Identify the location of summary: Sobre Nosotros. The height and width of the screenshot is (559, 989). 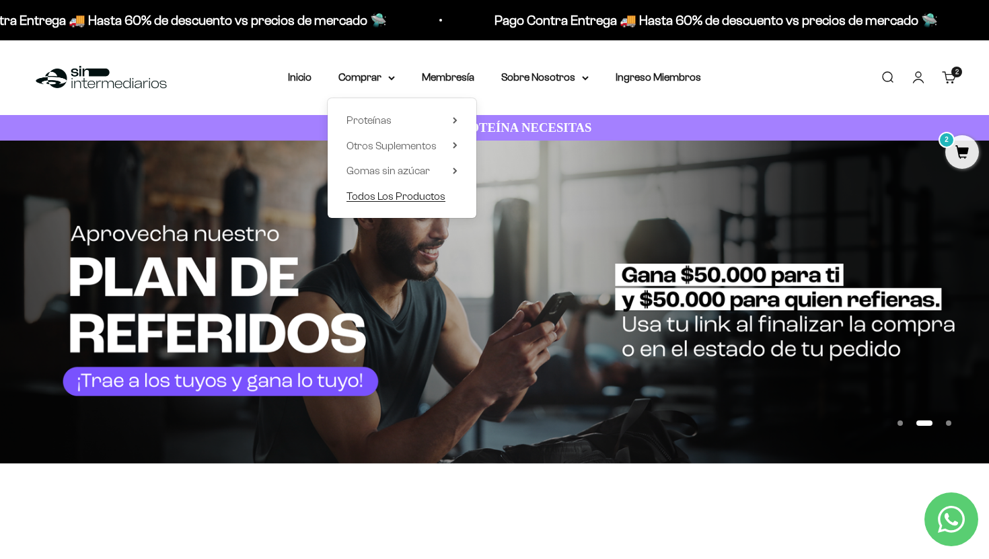
(545, 77).